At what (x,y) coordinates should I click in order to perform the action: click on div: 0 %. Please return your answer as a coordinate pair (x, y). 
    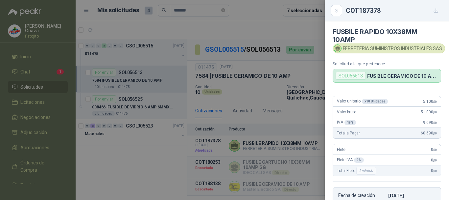
    Looking at the image, I should click on (359, 160).